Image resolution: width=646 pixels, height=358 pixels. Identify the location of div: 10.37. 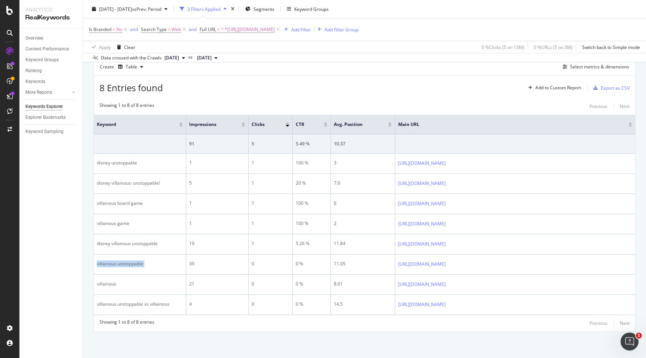
(362, 144).